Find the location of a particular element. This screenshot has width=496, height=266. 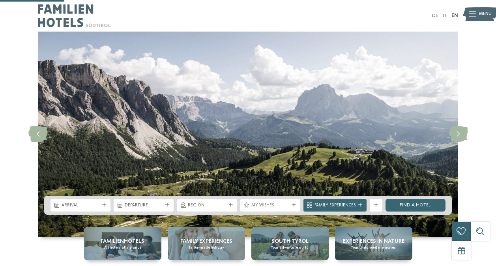

a: Family hotels in the Dolomites: Holidays in the realm of the Pale Mountains Family Experiences Ta... is located at coordinates (207, 244).